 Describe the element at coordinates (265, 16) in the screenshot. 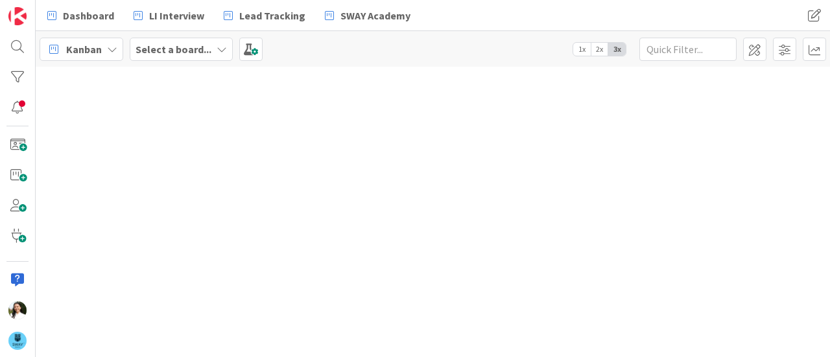

I see `a: Lead Tracking` at that location.